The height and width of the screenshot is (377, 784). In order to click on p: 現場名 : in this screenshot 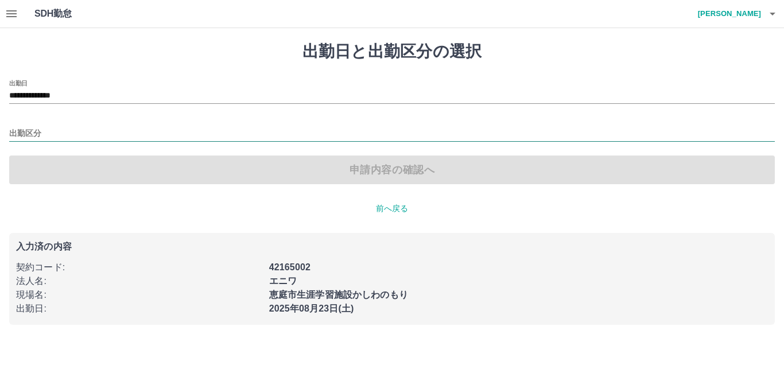, I will do `click(139, 295)`.